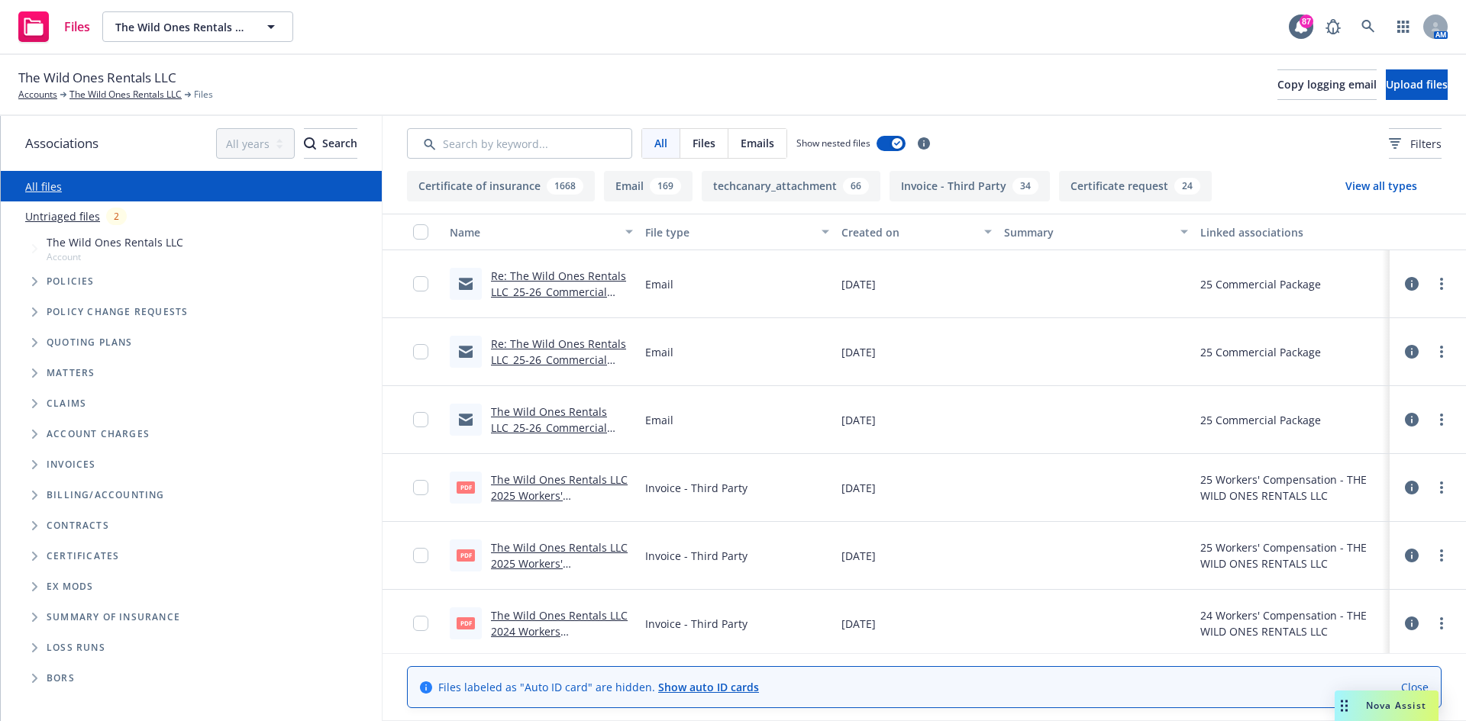 The width and height of the screenshot is (1466, 721). Describe the element at coordinates (181, 27) in the screenshot. I see `span: The Wild Ones Rentals LLC` at that location.